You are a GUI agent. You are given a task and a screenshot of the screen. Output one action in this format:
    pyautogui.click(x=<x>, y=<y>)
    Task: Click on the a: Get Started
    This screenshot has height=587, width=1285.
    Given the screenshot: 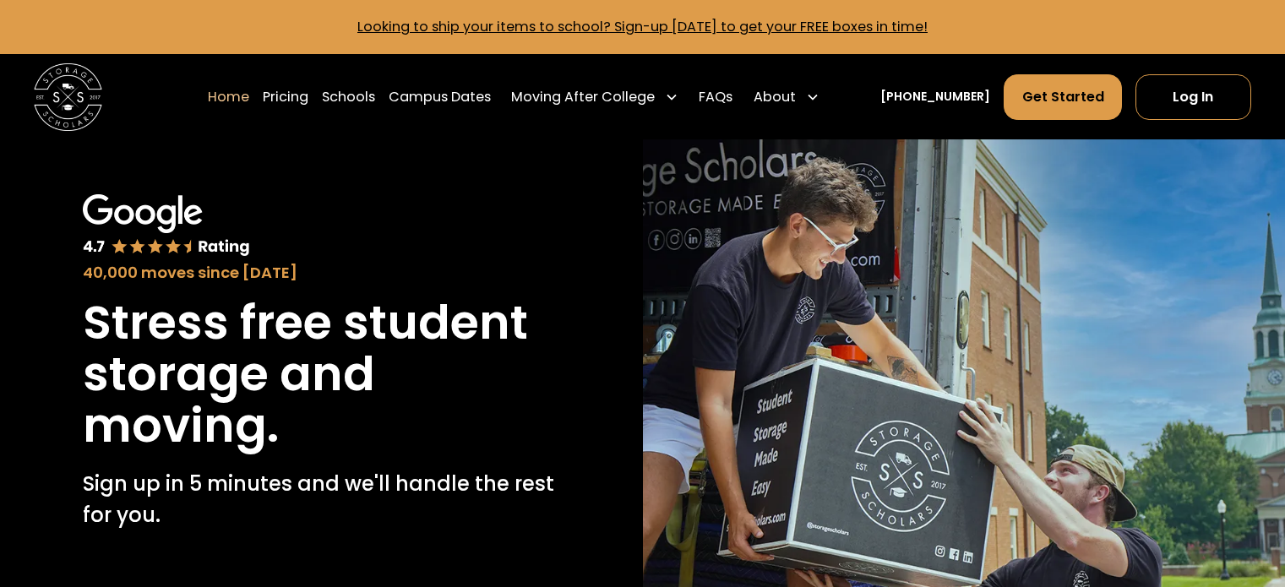 What is the action you would take?
    pyautogui.click(x=1062, y=97)
    